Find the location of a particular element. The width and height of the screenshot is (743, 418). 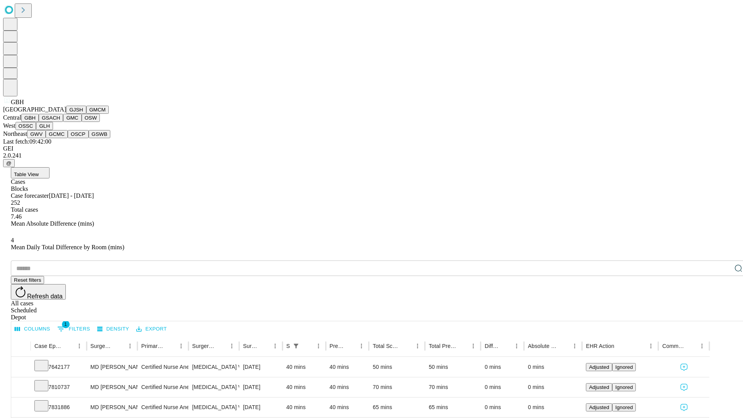

button: GWV is located at coordinates (36, 134).